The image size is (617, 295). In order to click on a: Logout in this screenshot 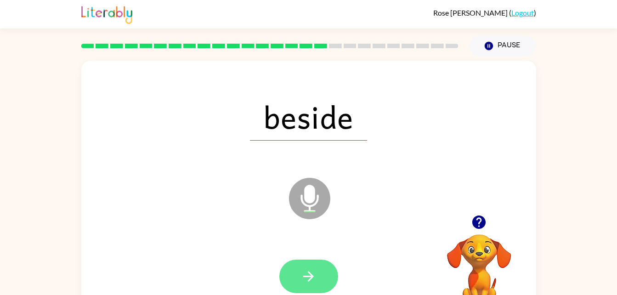, I will do `click(523, 12)`.